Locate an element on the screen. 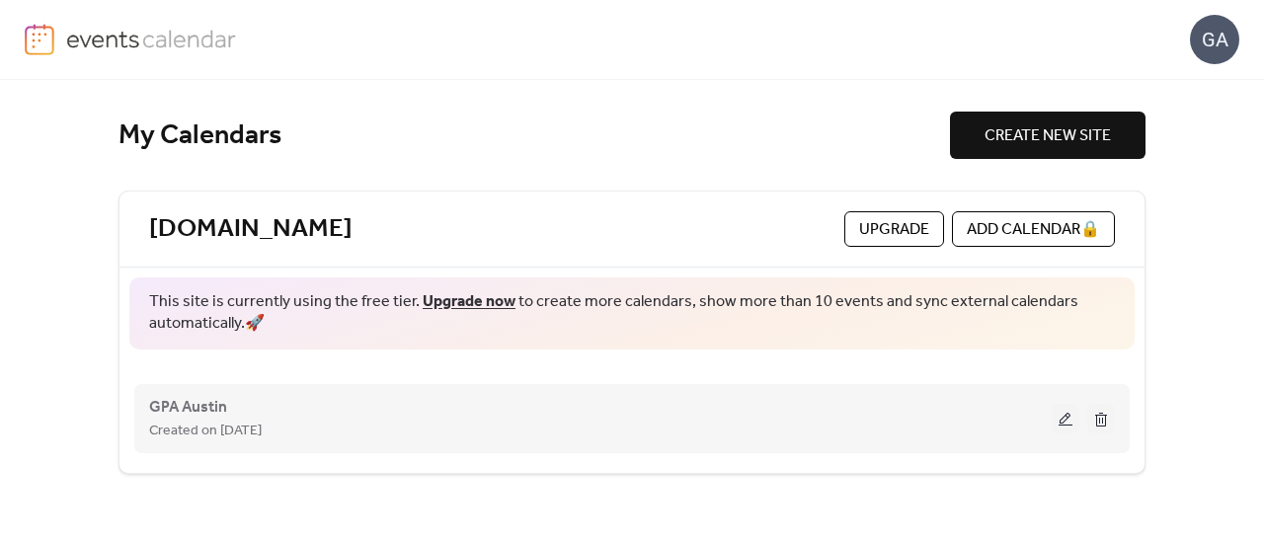  div: GA is located at coordinates (1214, 39).